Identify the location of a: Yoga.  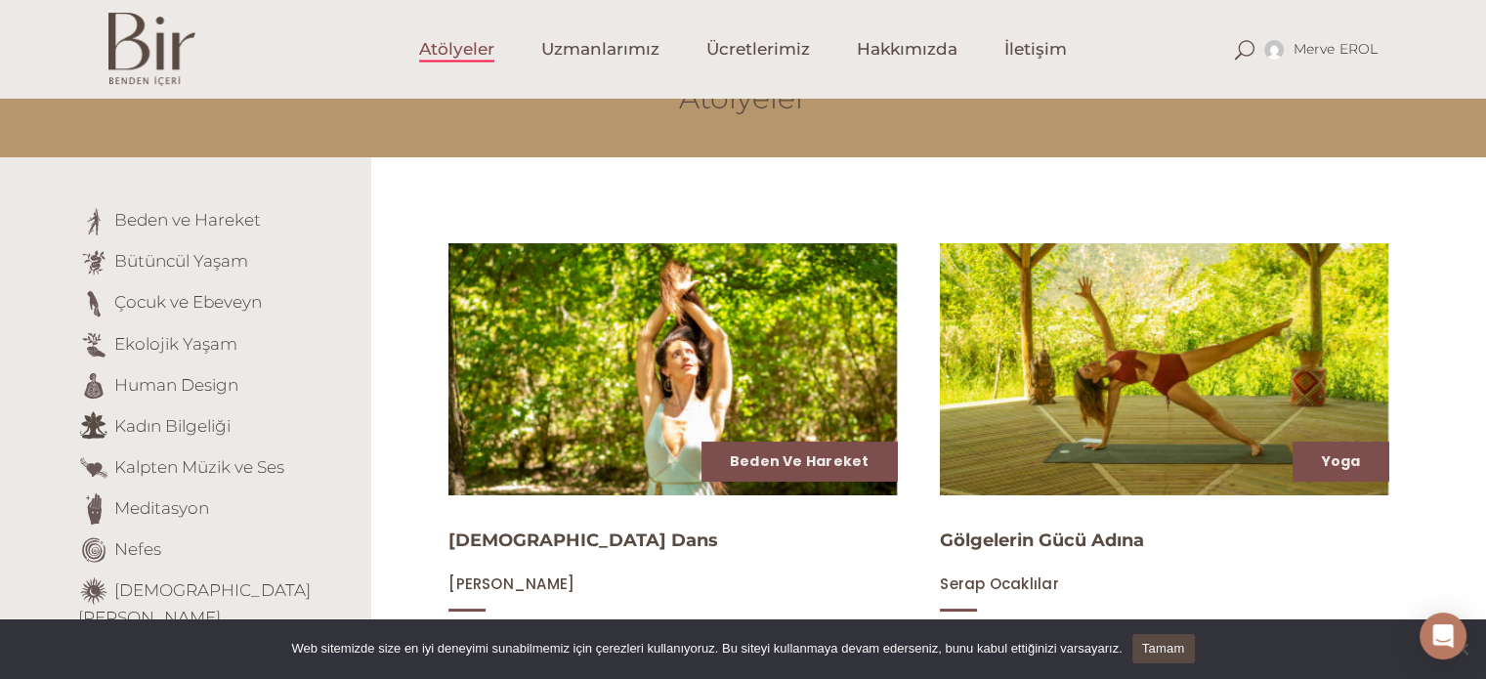
(1340, 461).